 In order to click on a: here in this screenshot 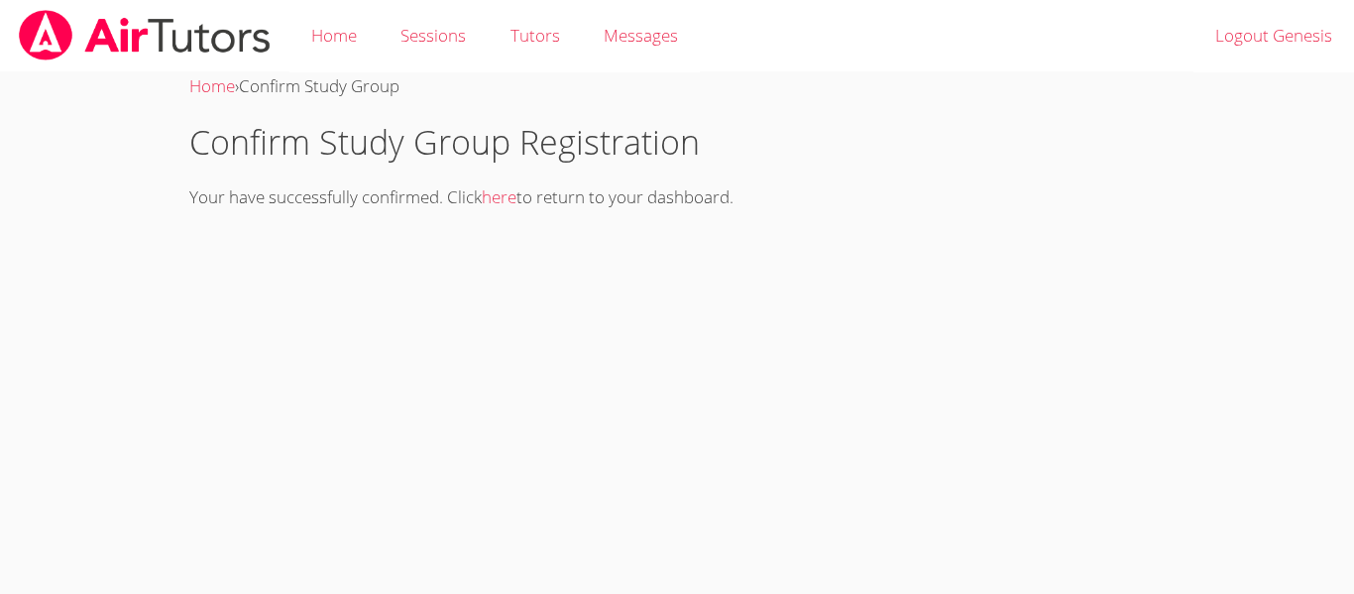, I will do `click(499, 196)`.